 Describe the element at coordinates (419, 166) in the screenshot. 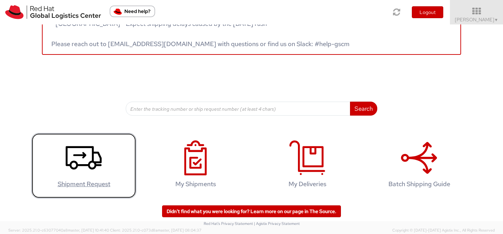

I see `a: Batch Shipping Guide` at that location.